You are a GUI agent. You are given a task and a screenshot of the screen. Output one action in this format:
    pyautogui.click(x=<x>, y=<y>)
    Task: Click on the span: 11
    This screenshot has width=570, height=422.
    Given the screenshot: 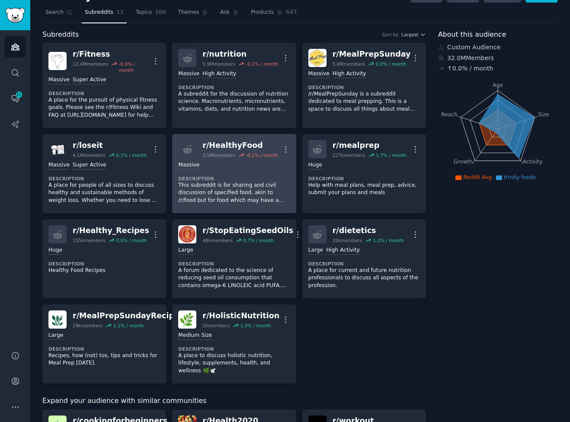 What is the action you would take?
    pyautogui.click(x=120, y=13)
    